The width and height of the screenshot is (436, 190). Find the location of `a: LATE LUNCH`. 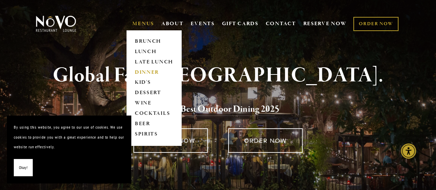

a: LATE LUNCH is located at coordinates (154, 62).